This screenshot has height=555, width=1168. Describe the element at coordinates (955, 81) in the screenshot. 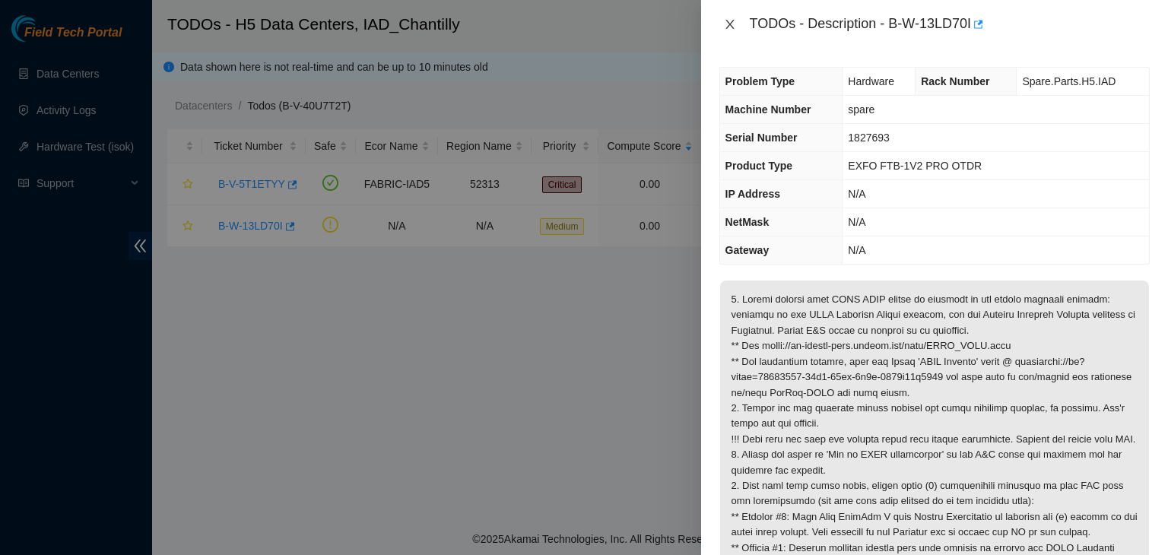

I see `span: Rack Number` at that location.